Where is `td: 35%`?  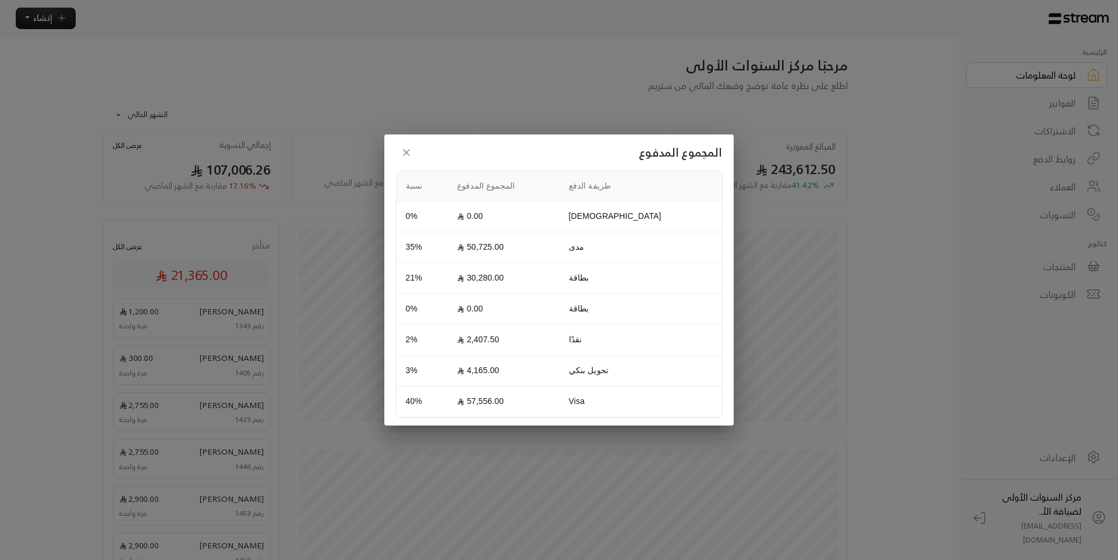 td: 35% is located at coordinates (422, 248).